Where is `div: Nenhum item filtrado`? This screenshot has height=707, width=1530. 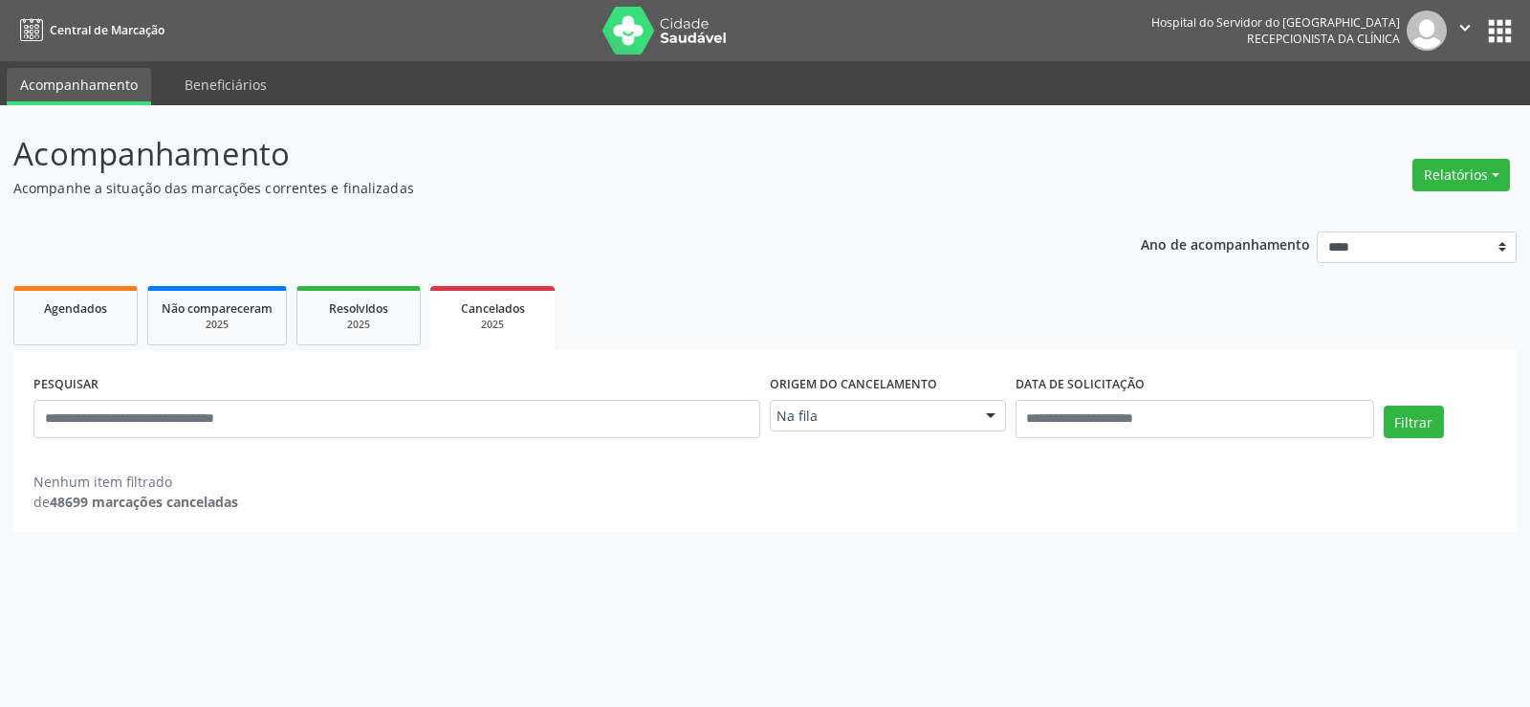 div: Nenhum item filtrado is located at coordinates (136, 481).